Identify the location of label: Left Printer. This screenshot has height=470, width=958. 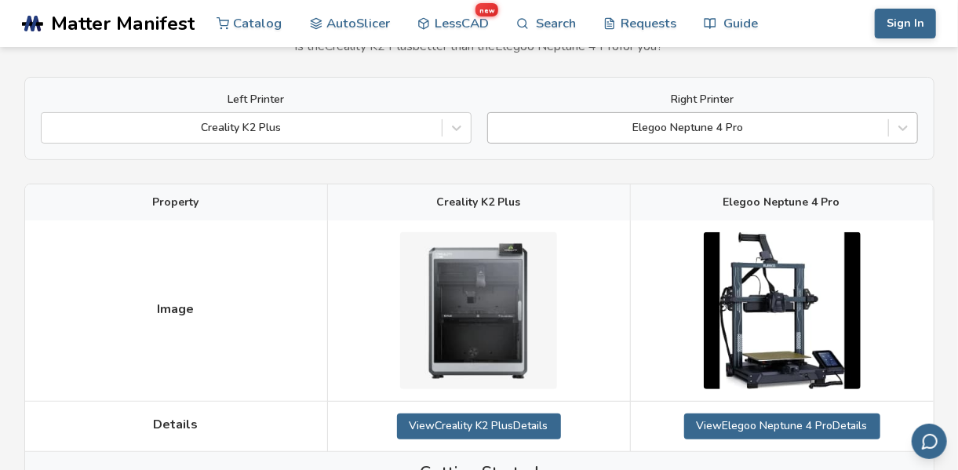
(256, 100).